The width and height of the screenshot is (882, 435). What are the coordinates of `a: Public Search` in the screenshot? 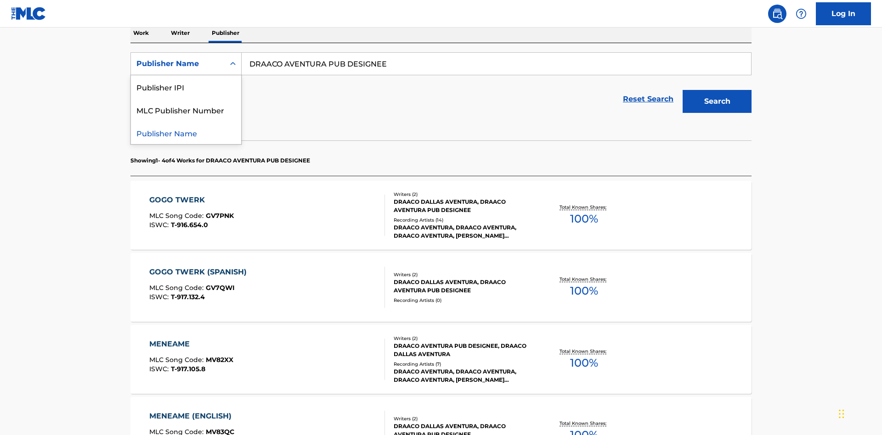 It's located at (777, 14).